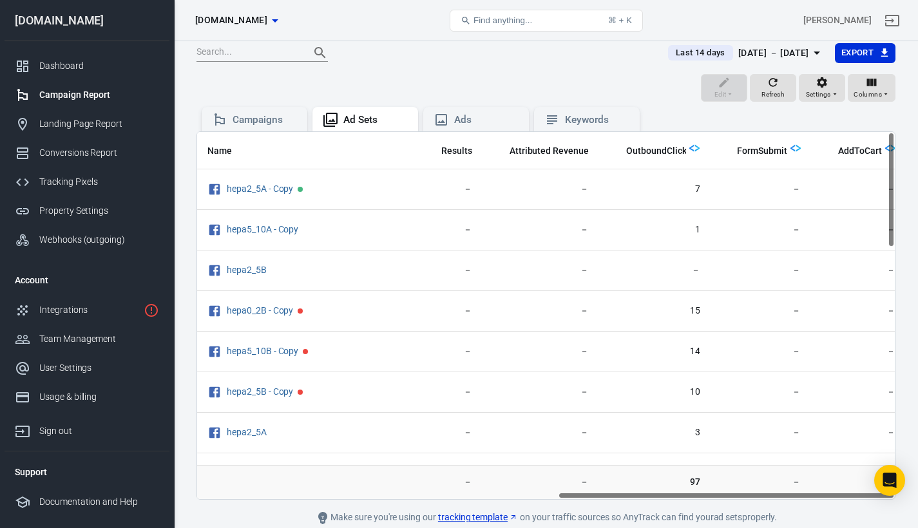  What do you see at coordinates (502, 20) in the screenshot?
I see `span: Find anything...` at bounding box center [502, 20].